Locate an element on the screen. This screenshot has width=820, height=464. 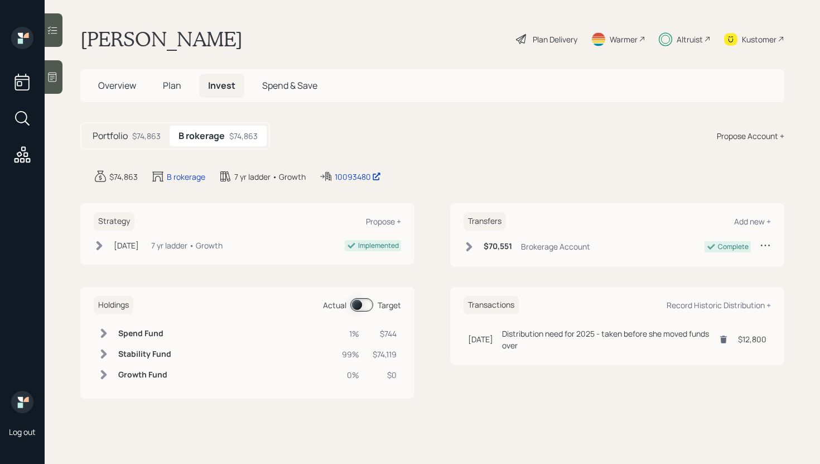
div: Brokerage Account is located at coordinates (556, 246).